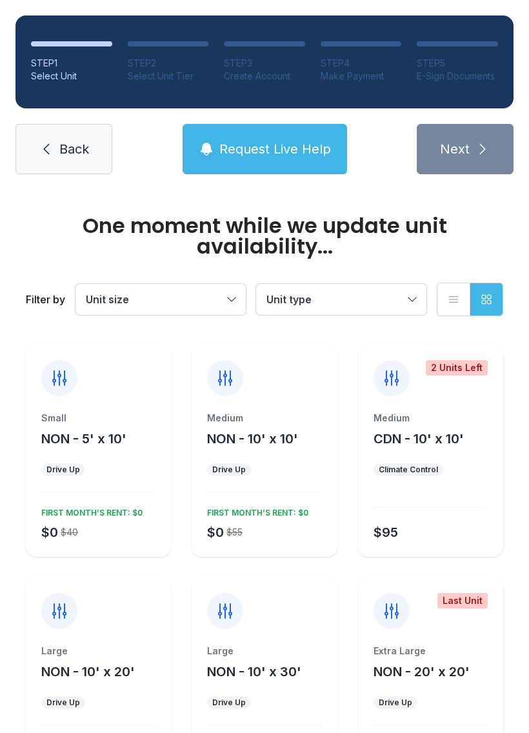  I want to click on button: NON - 20' x 20', so click(421, 671).